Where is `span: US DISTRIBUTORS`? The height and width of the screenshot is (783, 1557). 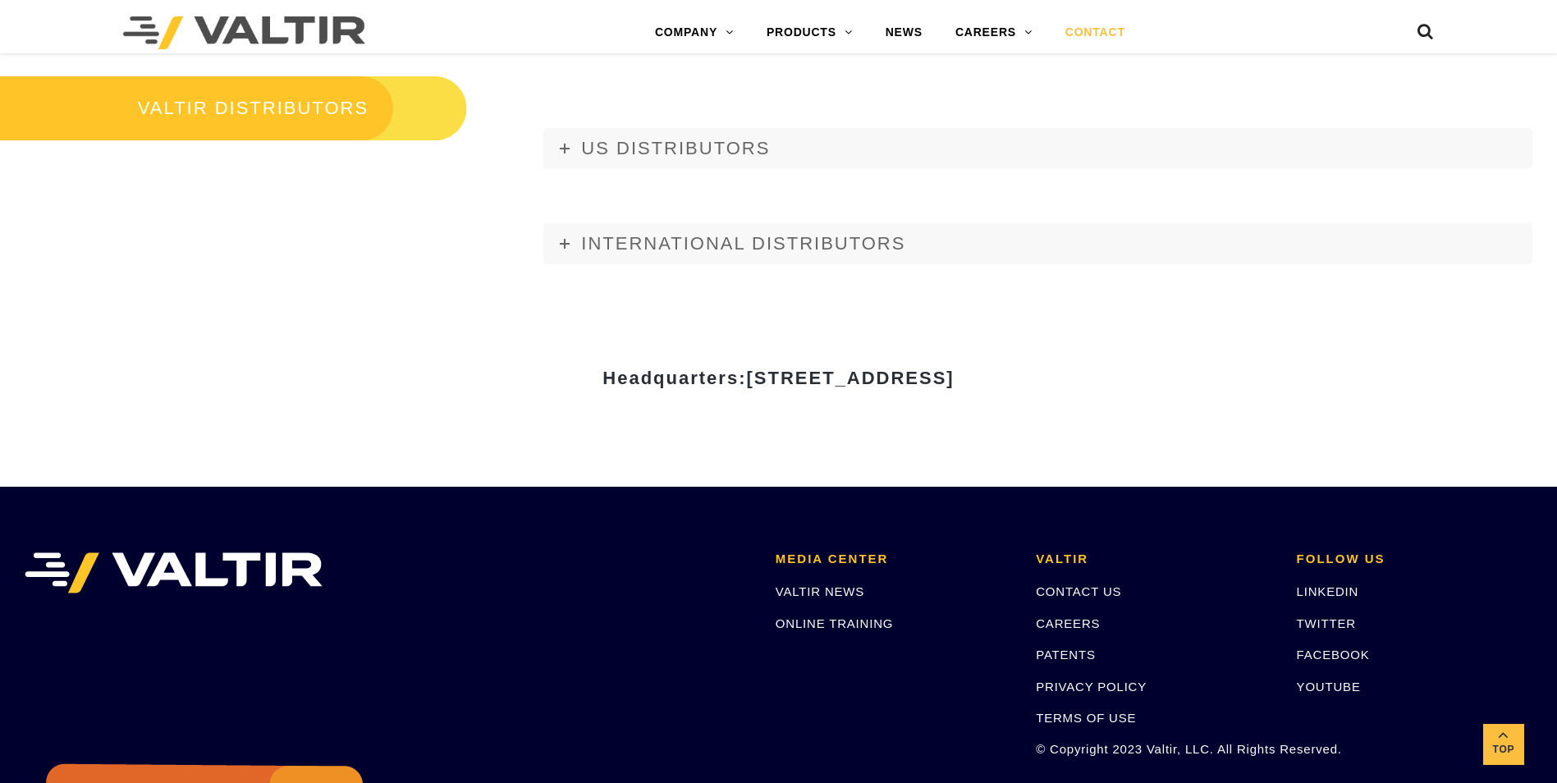 span: US DISTRIBUTORS is located at coordinates (676, 148).